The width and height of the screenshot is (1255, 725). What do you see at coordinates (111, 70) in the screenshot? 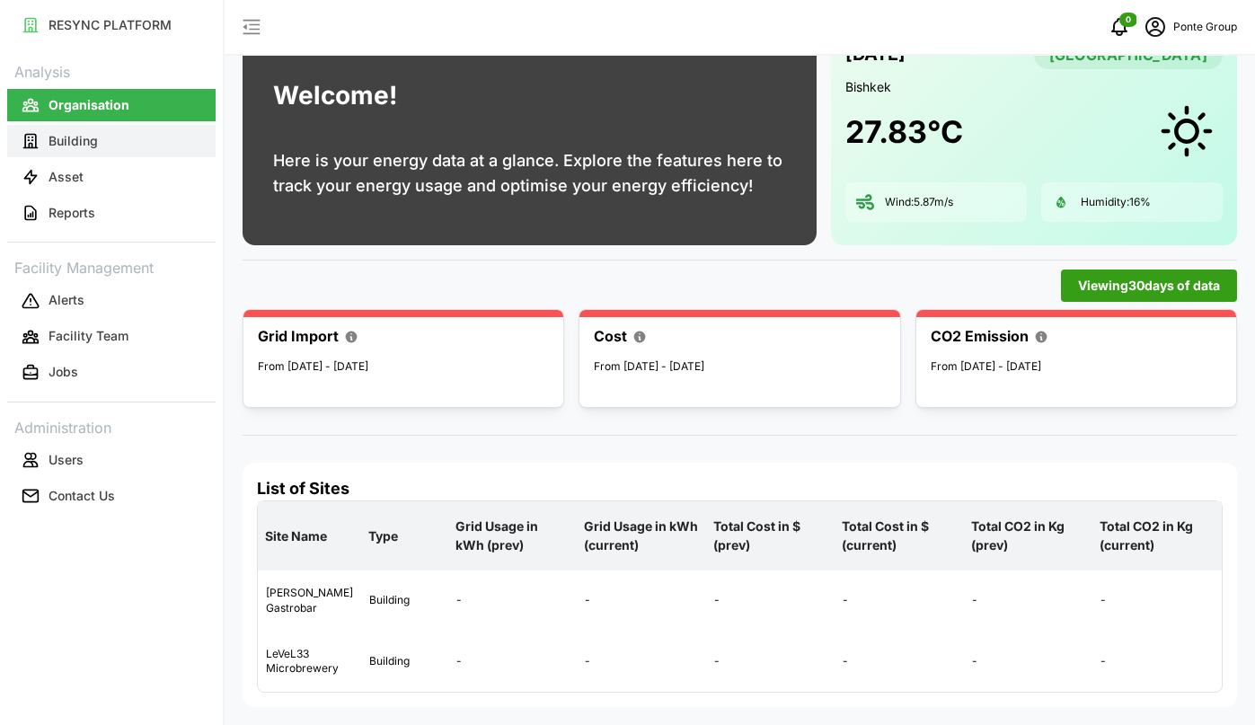
I see `p: Analysis` at bounding box center [111, 70].